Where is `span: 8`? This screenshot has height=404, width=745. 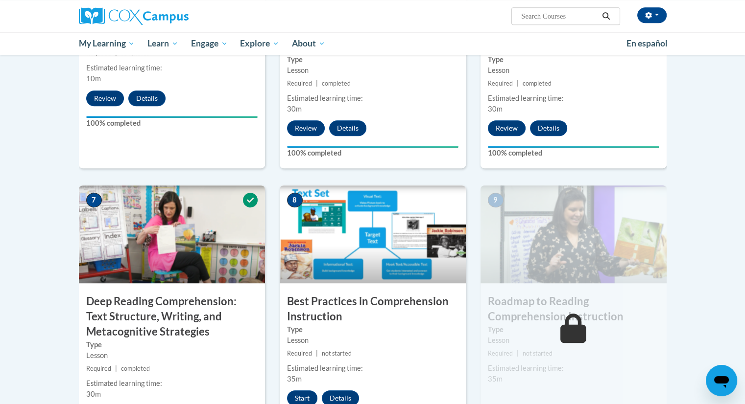 span: 8 is located at coordinates (295, 200).